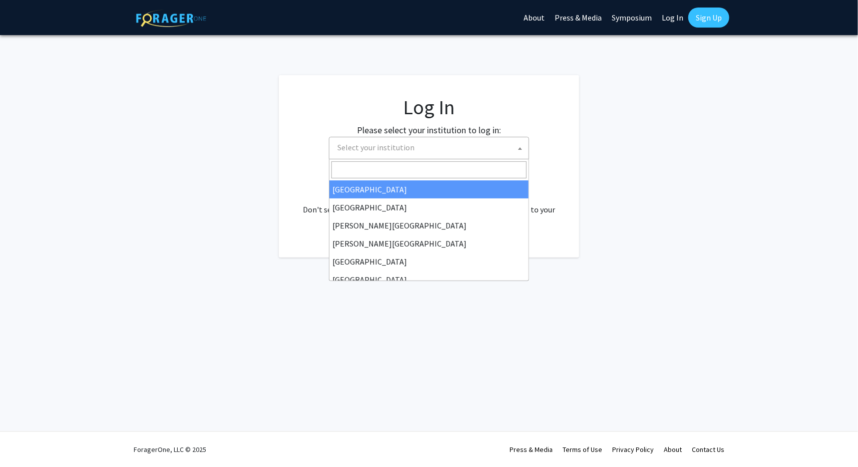 The image size is (858, 467). What do you see at coordinates (429, 107) in the screenshot?
I see `h1: Log In` at bounding box center [429, 107].